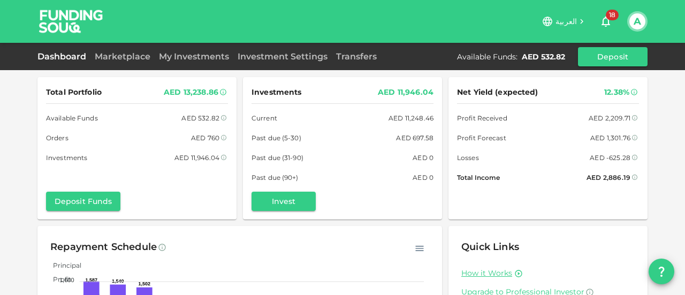 The height and width of the screenshot is (295, 685). Describe the element at coordinates (662, 271) in the screenshot. I see `button: question` at that location.